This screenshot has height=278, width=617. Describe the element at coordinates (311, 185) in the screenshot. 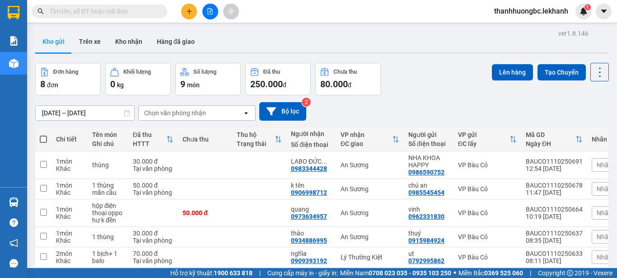

I see `div: k tên` at that location.